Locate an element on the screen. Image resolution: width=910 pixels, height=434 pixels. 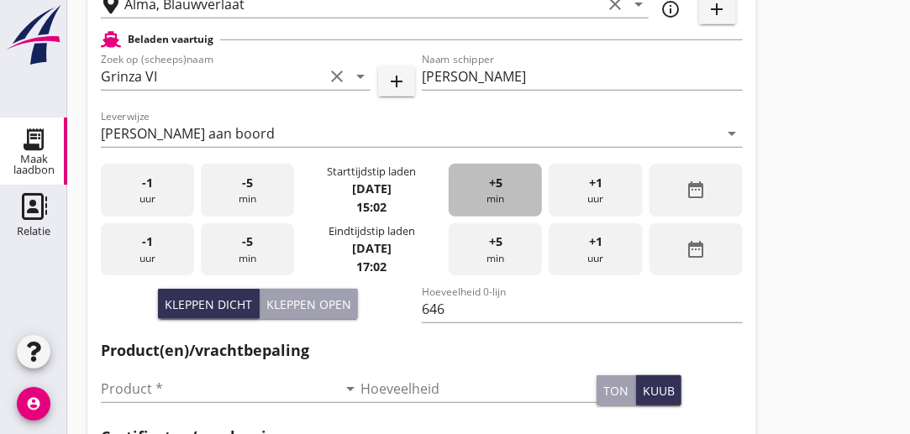
img: logo-small.a267ee39.svg is located at coordinates (34, 35).